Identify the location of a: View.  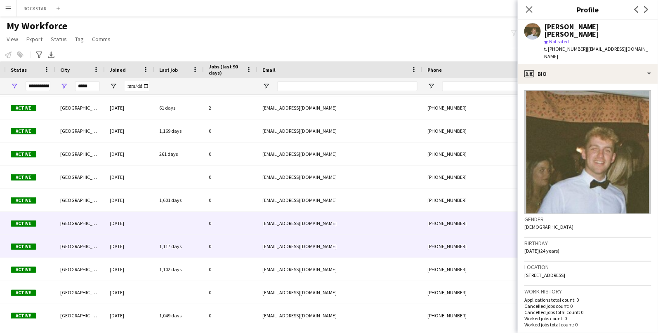
(12, 39).